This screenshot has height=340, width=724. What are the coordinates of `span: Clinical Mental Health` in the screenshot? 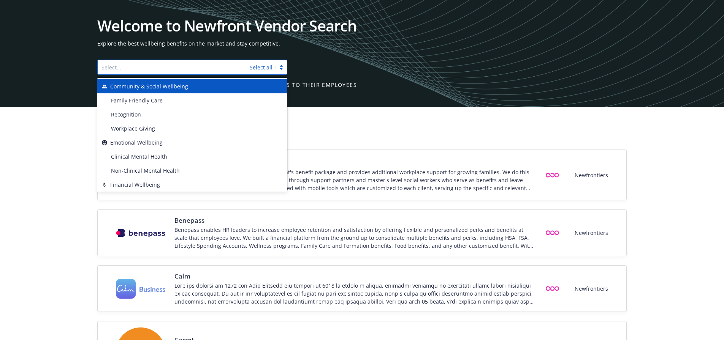 It's located at (139, 157).